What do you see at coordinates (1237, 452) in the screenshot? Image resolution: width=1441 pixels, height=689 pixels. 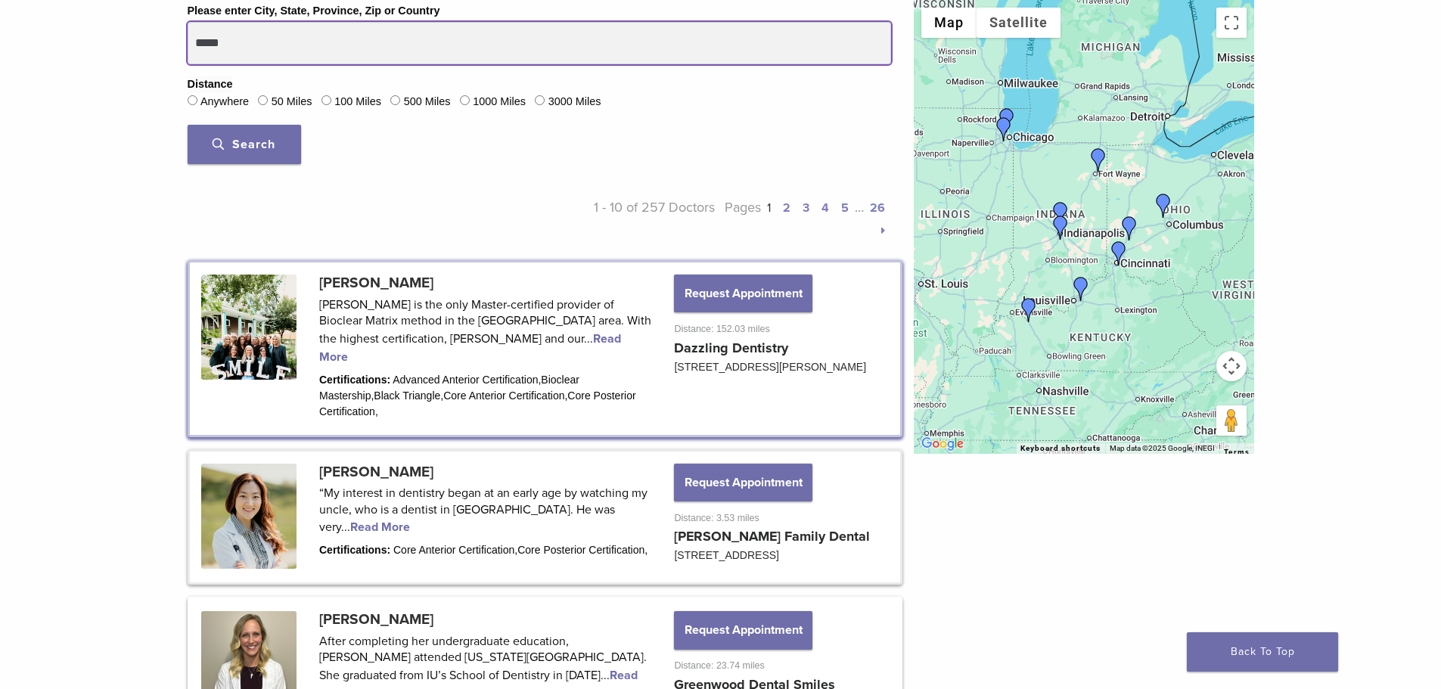 I see `a: Terms (opens in new tab)` at bounding box center [1237, 452].